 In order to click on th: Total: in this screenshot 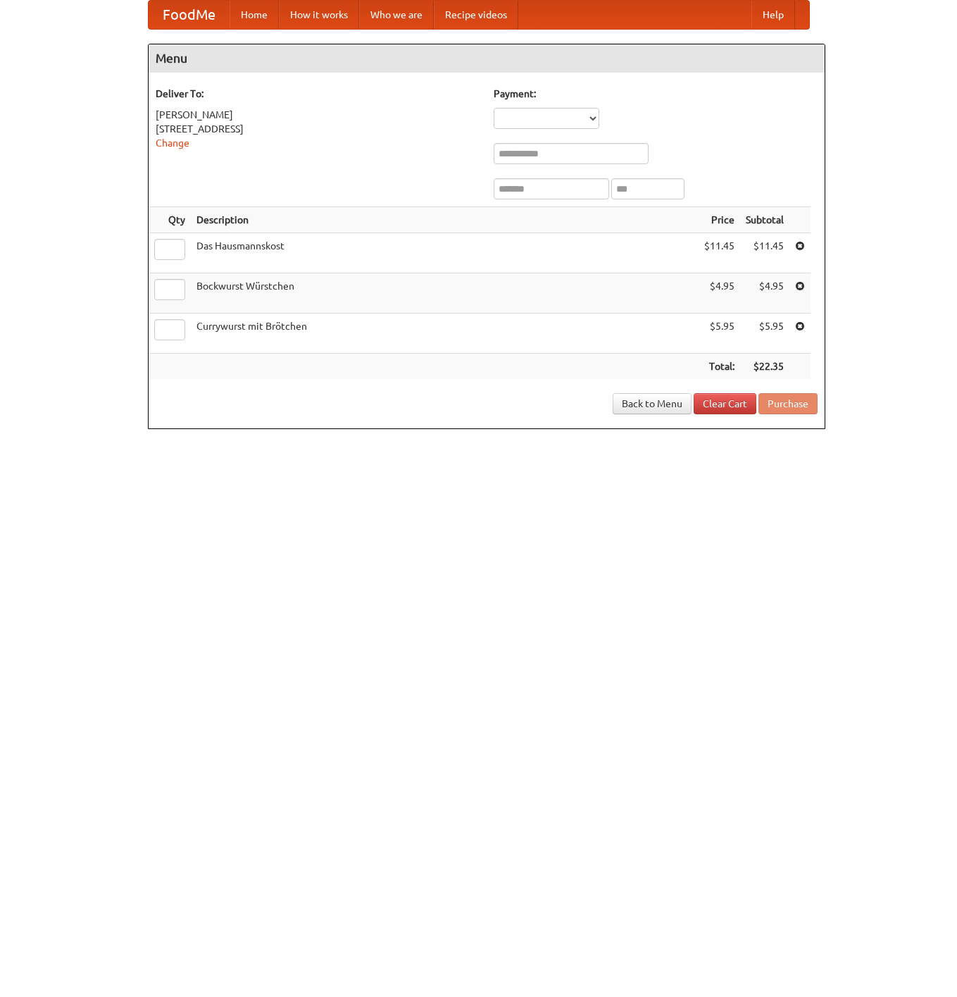, I will do `click(719, 366)`.